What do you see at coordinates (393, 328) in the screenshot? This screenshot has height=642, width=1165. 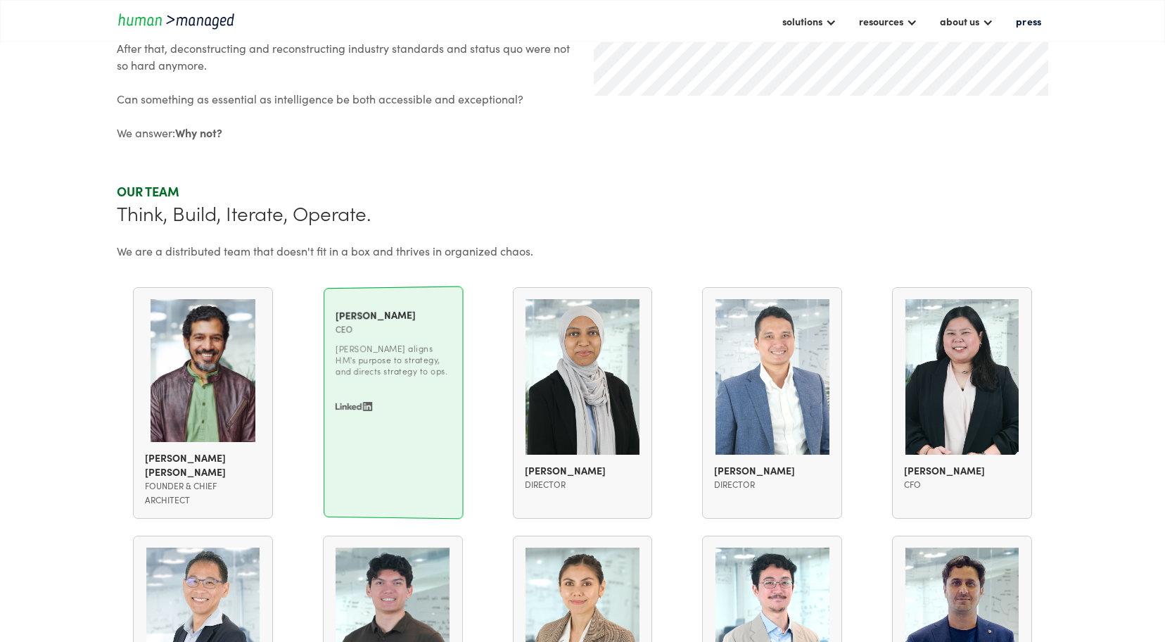 I see `div: CEO` at bounding box center [393, 328].